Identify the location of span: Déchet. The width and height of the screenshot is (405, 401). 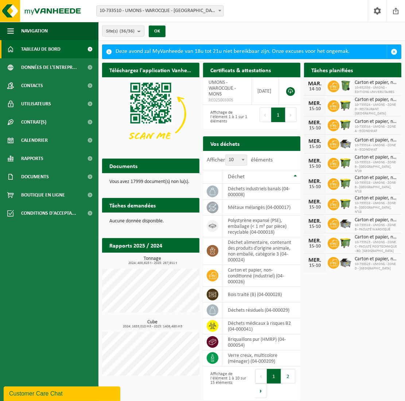
(236, 177).